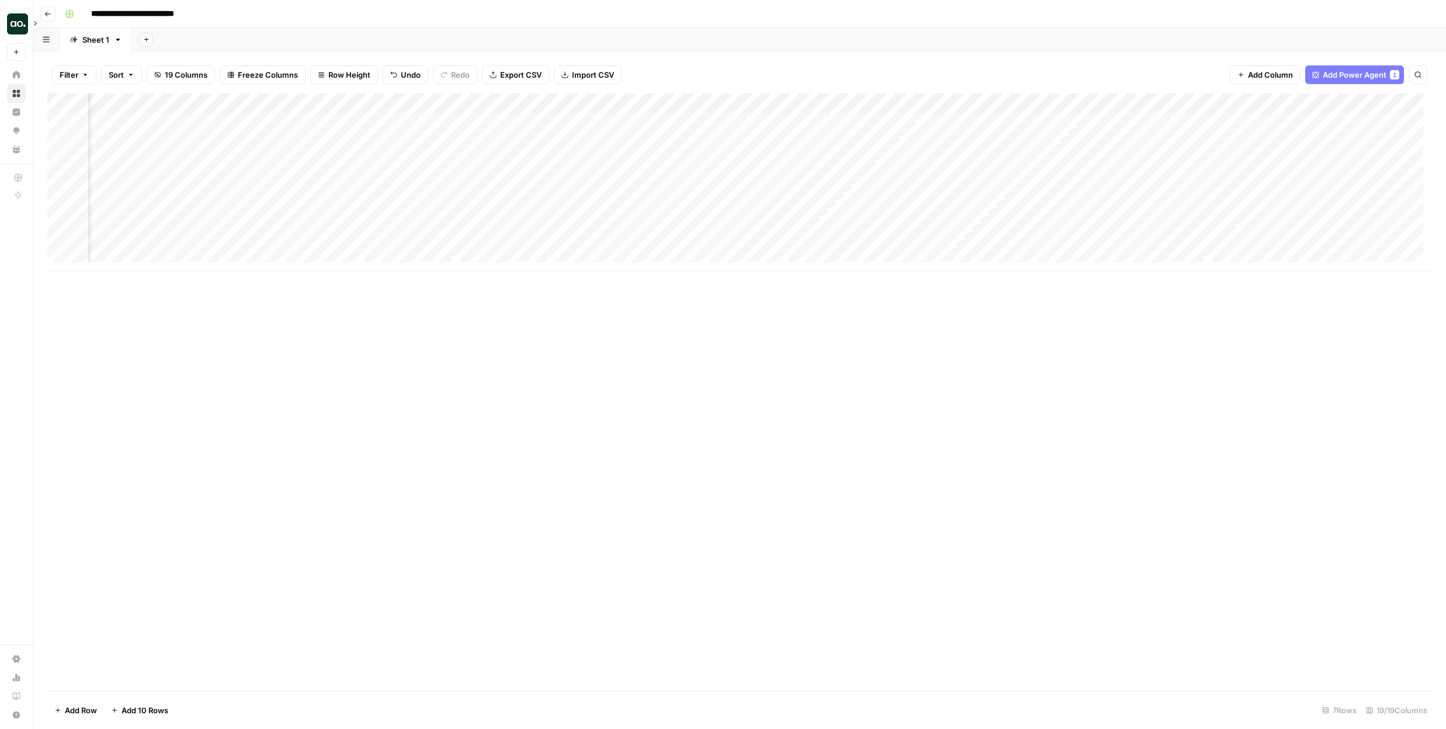 Image resolution: width=1446 pixels, height=729 pixels. Describe the element at coordinates (186, 75) in the screenshot. I see `span: 19 Columns` at that location.